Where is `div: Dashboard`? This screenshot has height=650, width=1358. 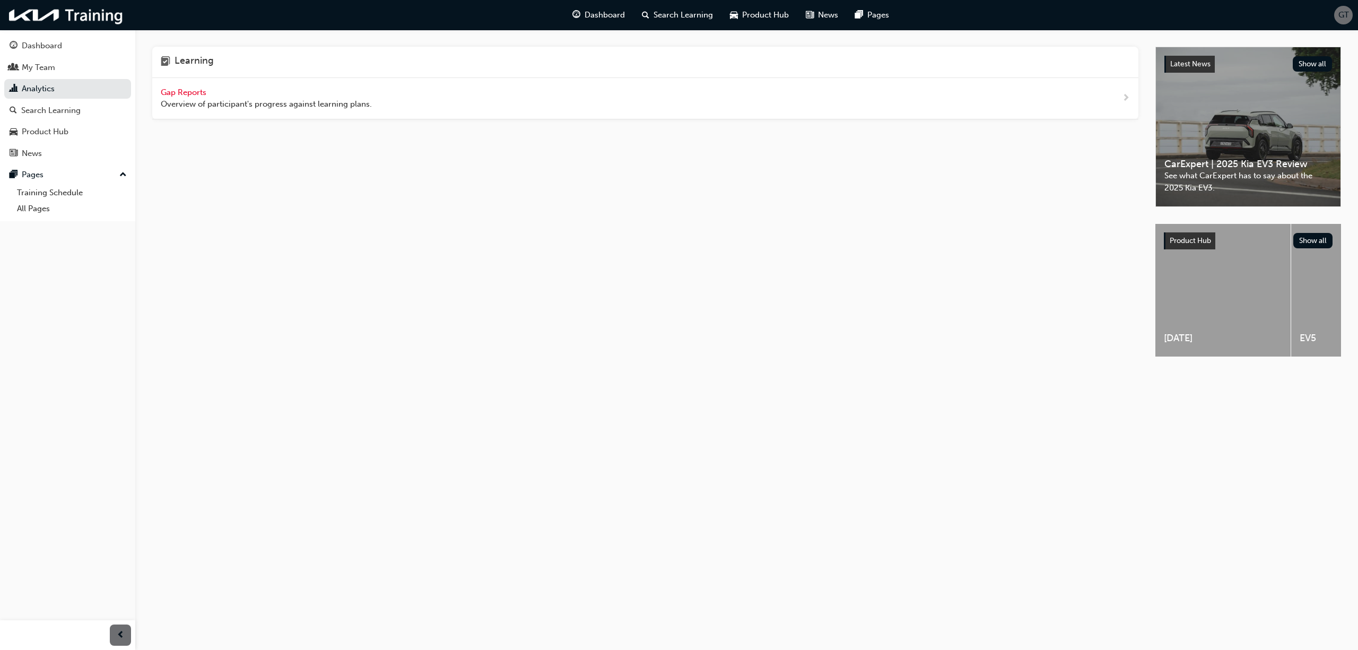 div: Dashboard is located at coordinates (42, 46).